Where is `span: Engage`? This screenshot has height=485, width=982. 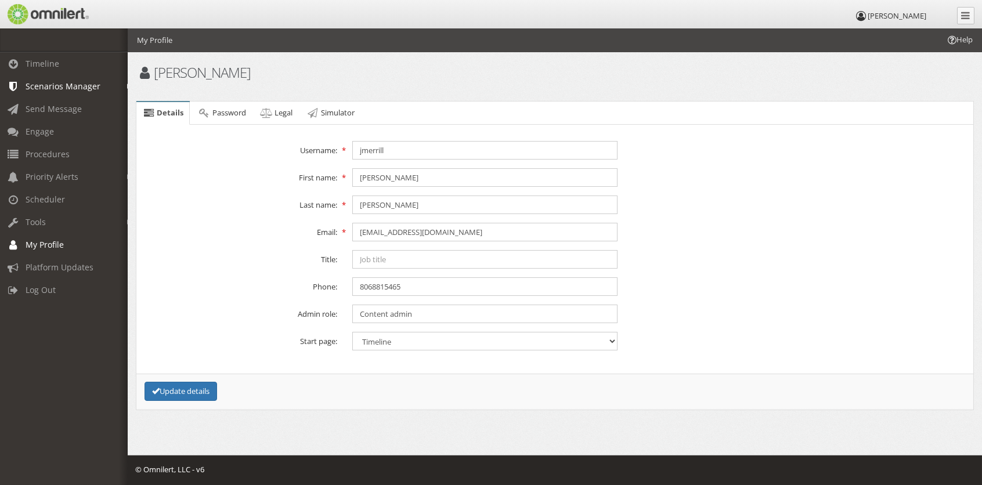
span: Engage is located at coordinates (39, 131).